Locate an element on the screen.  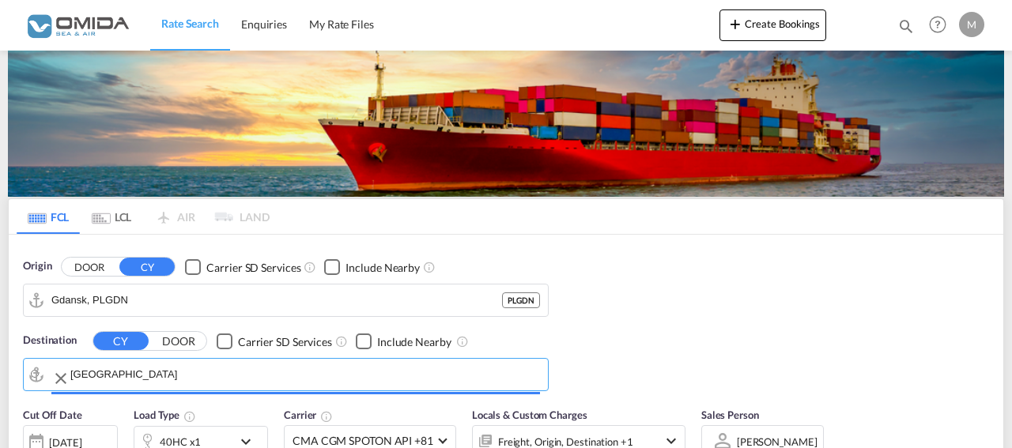
md-input-container: Cartagena, COCTG is located at coordinates (285, 375).